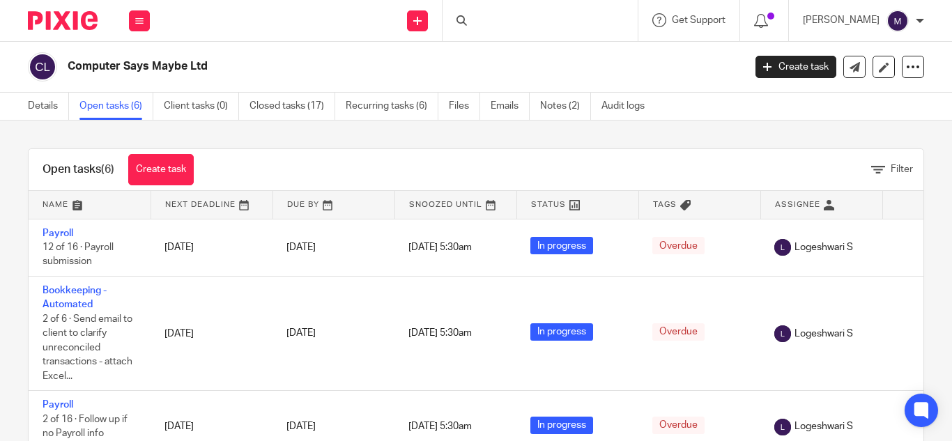  Describe the element at coordinates (87, 348) in the screenshot. I see `span: 2 of 6 · Send email to client to clarify unreconciled transactions - attach Excel...` at that location.